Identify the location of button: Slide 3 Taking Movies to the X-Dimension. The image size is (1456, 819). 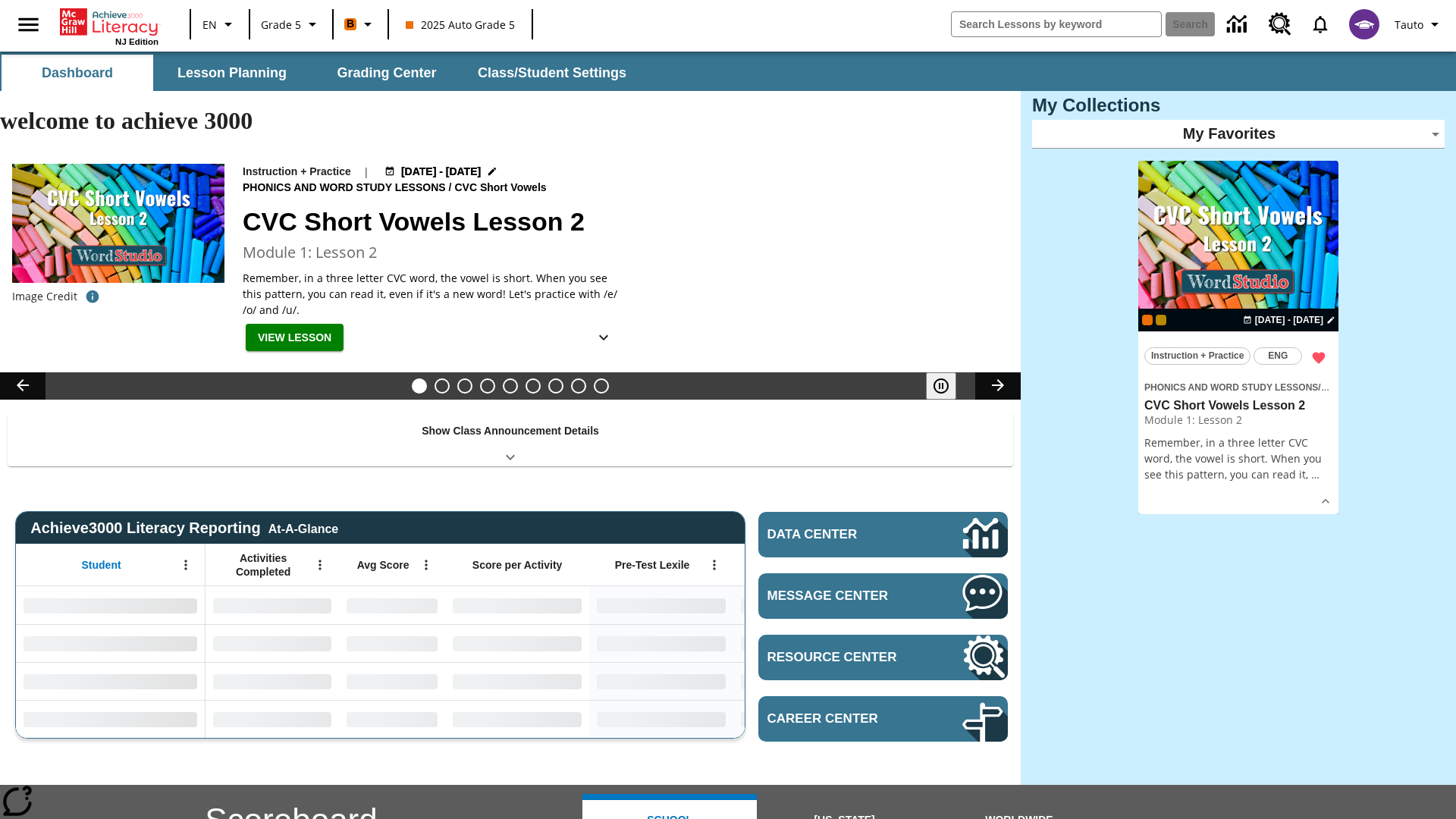
(465, 386).